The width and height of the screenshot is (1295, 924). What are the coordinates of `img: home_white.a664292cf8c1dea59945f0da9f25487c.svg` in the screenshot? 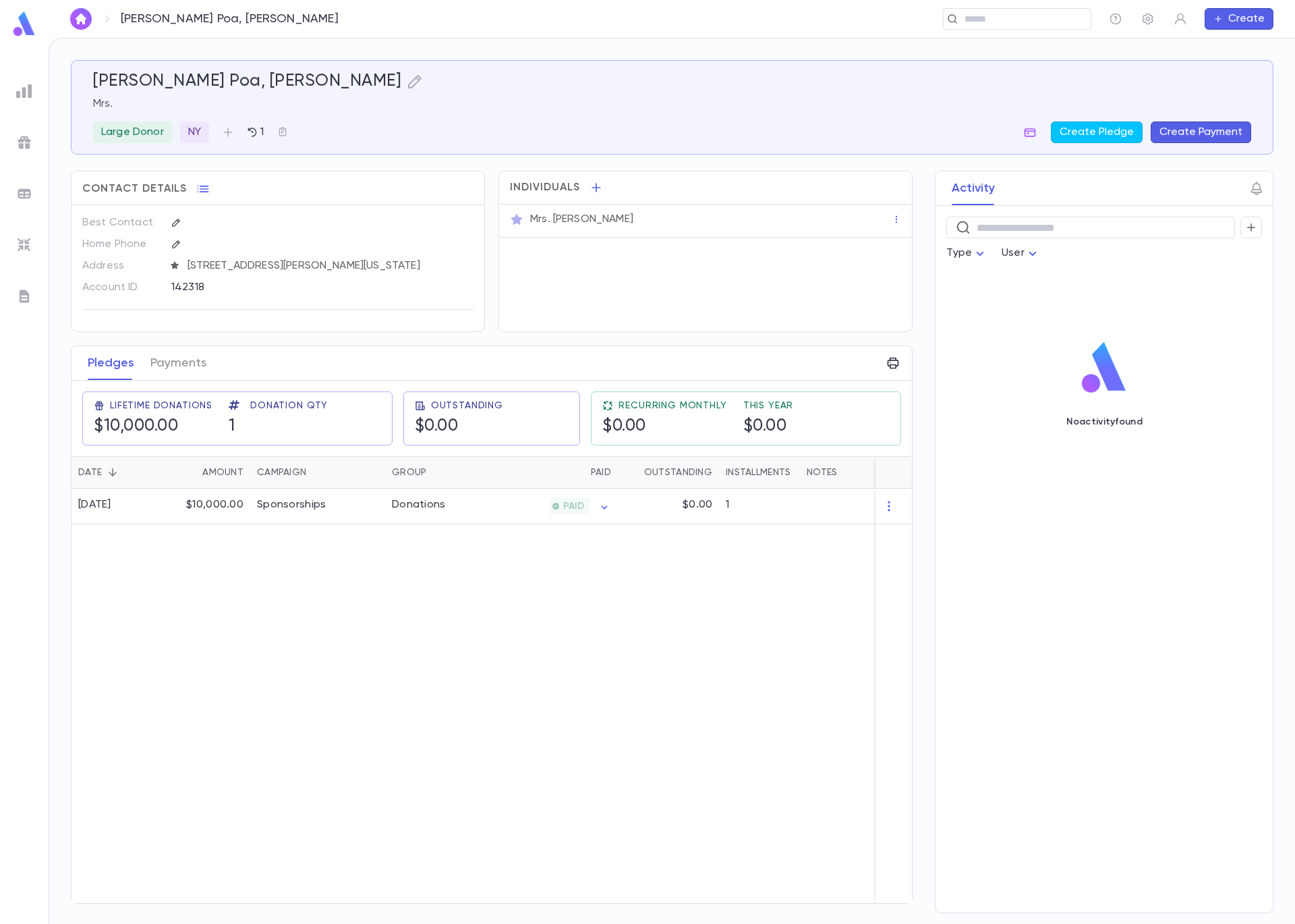 It's located at (81, 19).